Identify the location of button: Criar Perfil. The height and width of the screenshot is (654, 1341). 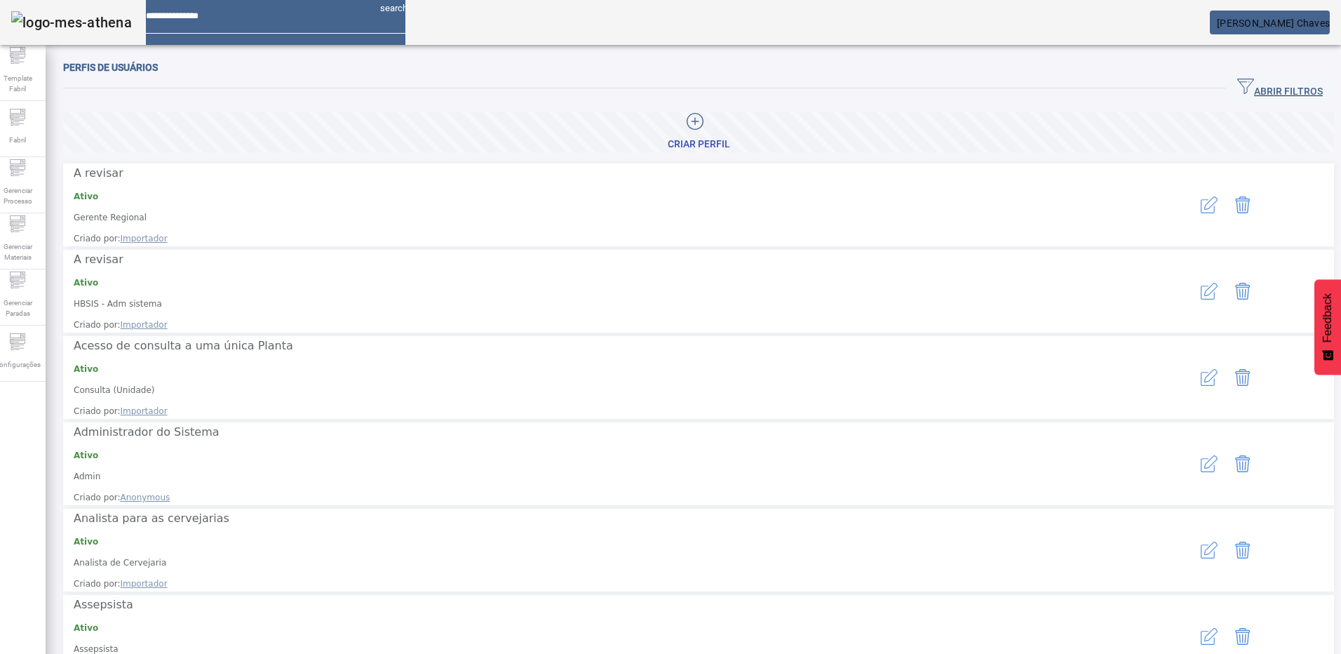
(698, 132).